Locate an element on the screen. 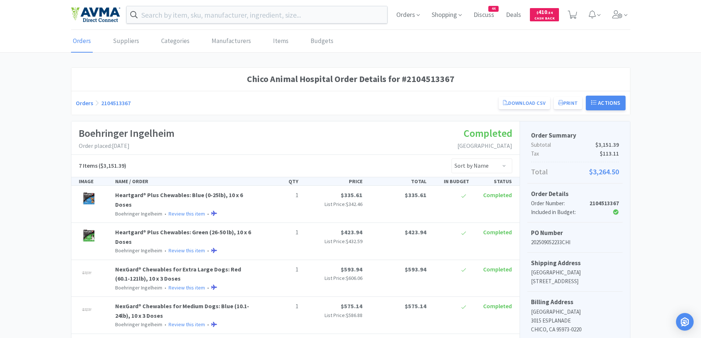 This screenshot has height=338, width=701. span: 410 is located at coordinates (544, 12).